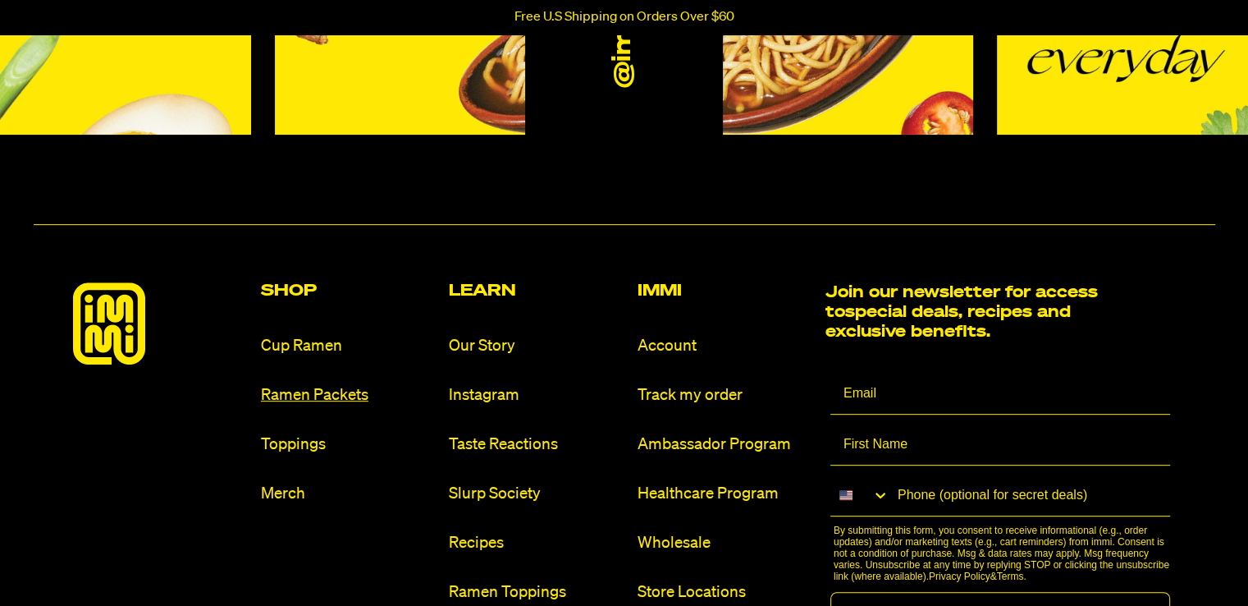  I want to click on p: Free U.S Shipping on Orders Over $60, so click(624, 17).